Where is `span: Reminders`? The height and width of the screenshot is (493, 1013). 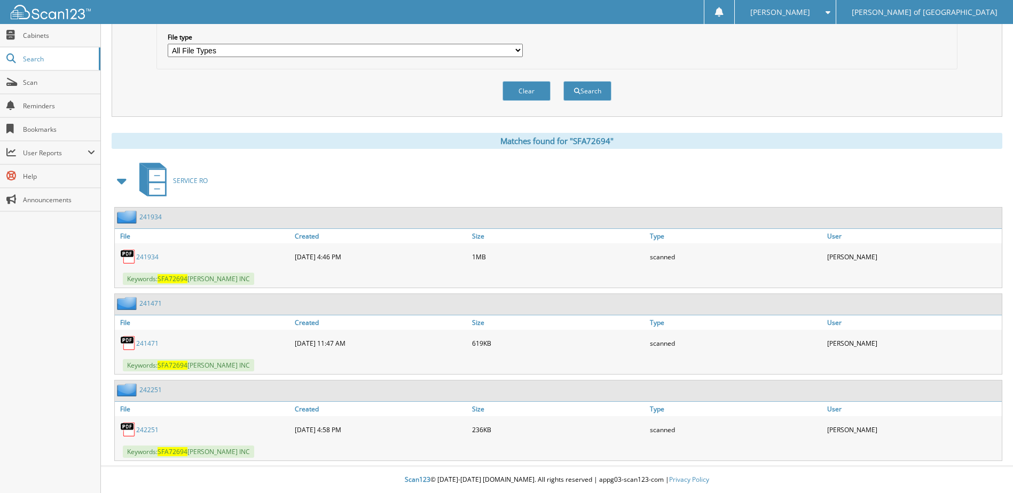 span: Reminders is located at coordinates (59, 106).